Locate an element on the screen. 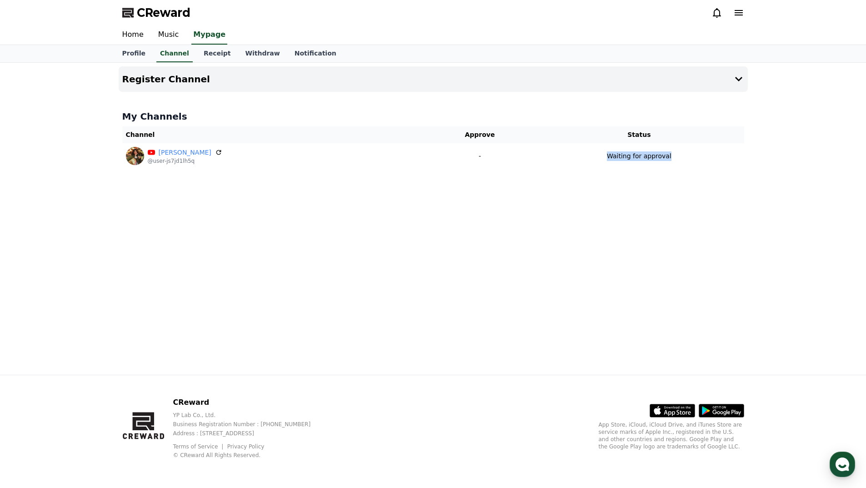 The height and width of the screenshot is (488, 866). a: Privacy Policy is located at coordinates (246, 446).